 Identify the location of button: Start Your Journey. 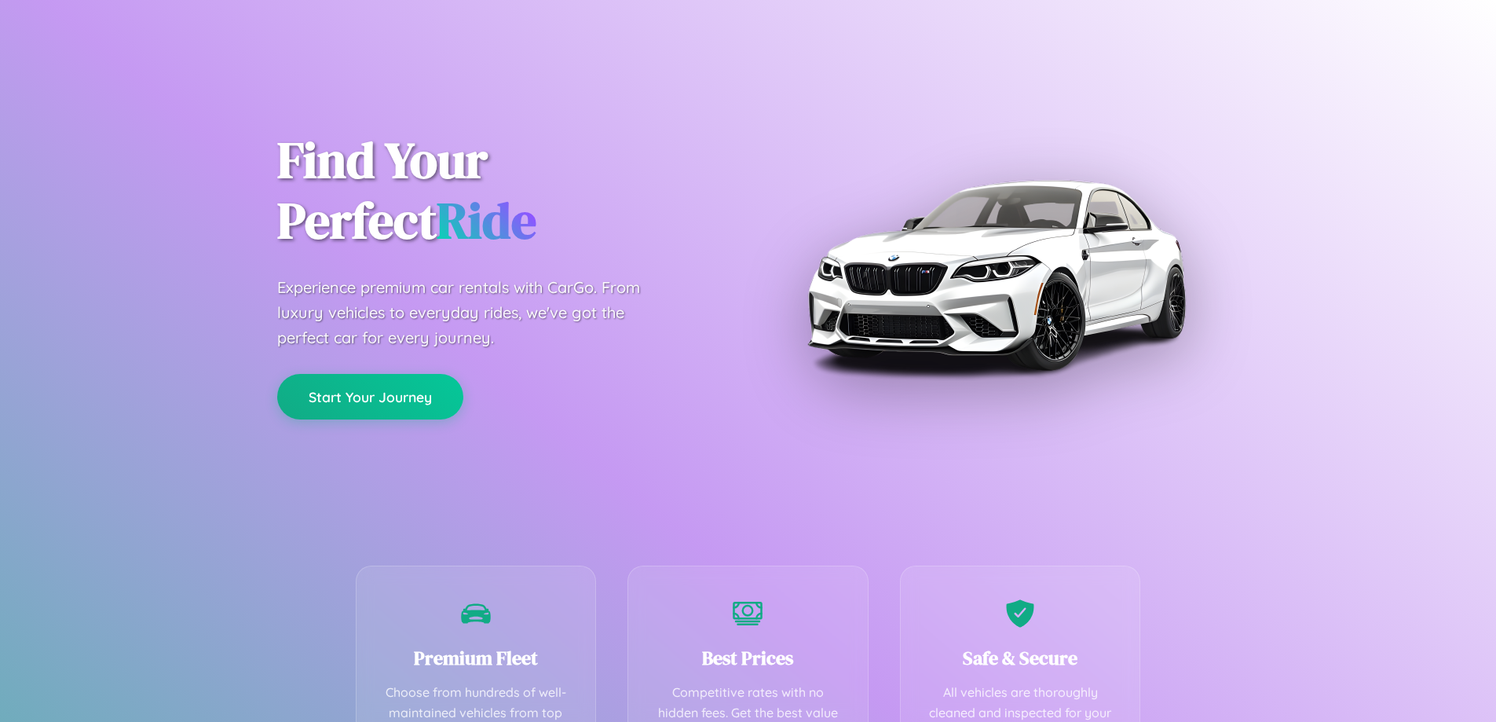
(370, 396).